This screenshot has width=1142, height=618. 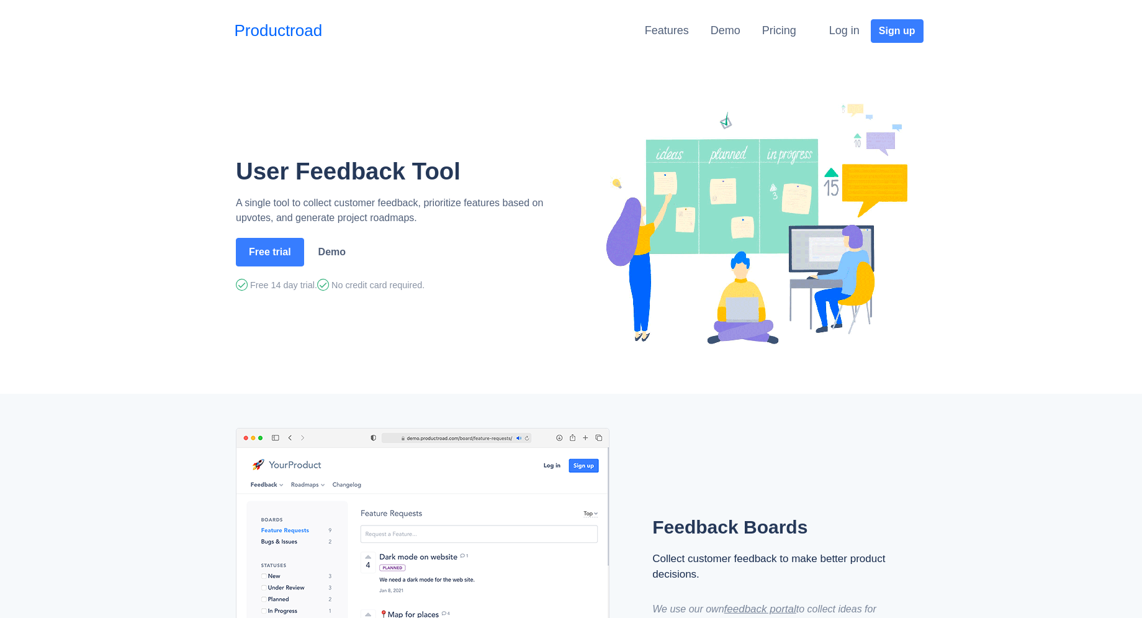 What do you see at coordinates (897, 31) in the screenshot?
I see `button: Sign up` at bounding box center [897, 31].